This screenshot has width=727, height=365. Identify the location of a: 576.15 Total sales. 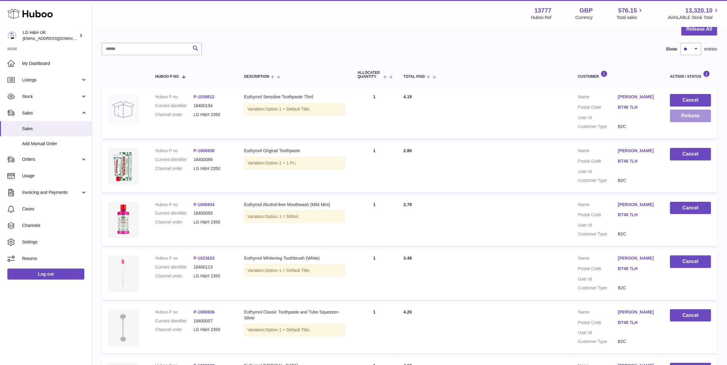
(630, 13).